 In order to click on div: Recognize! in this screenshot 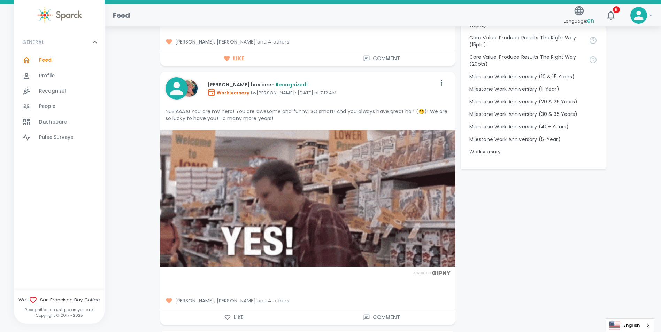, I will do `click(59, 91)`.